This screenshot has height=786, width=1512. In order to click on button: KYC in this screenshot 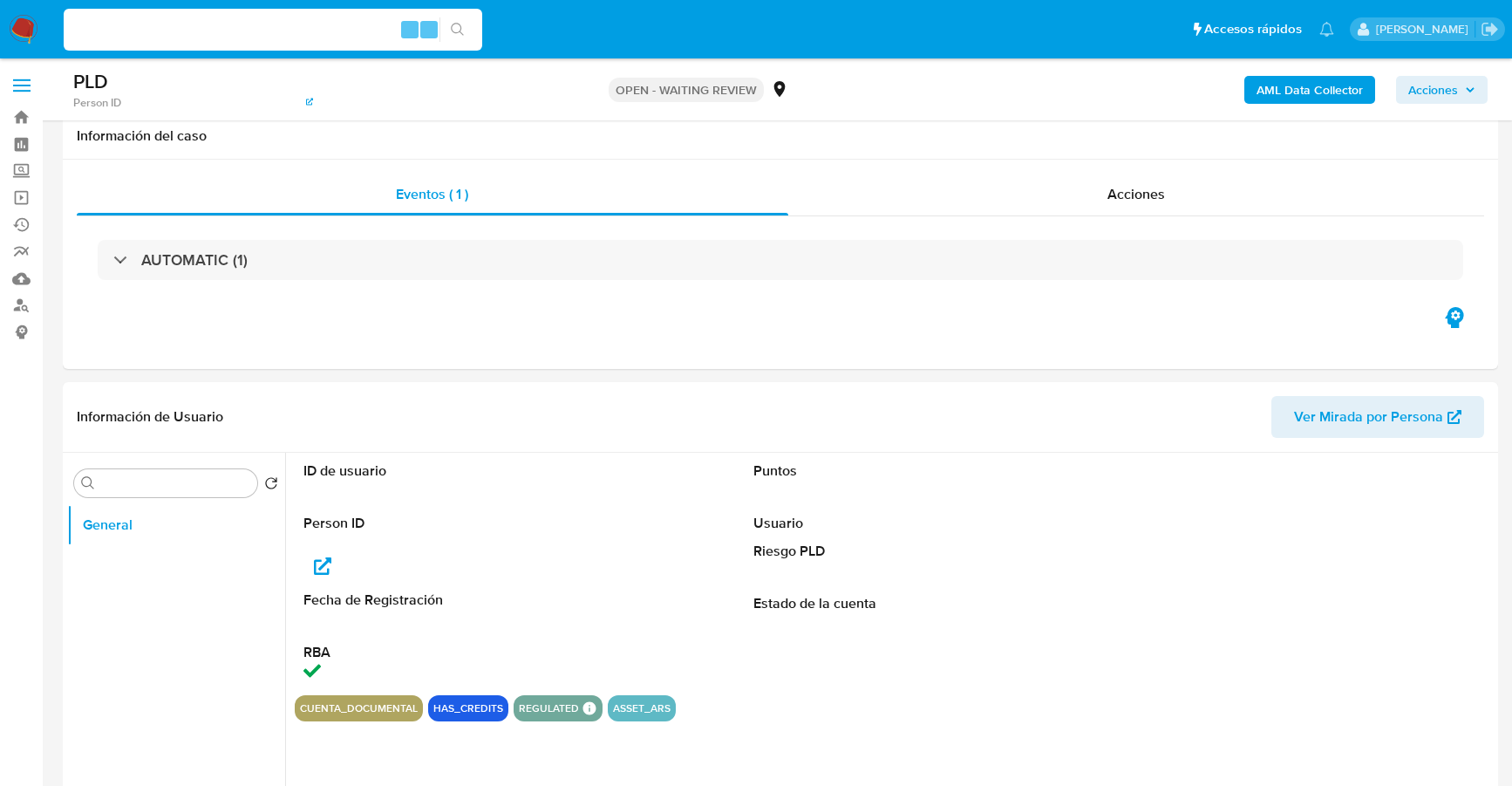, I will do `click(176, 567)`.